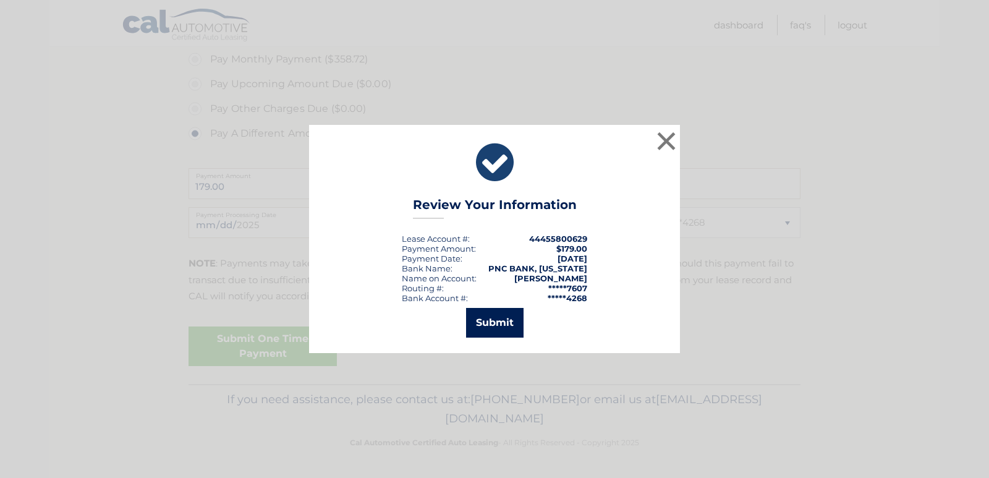 Image resolution: width=989 pixels, height=478 pixels. I want to click on div: Routing #:, so click(423, 288).